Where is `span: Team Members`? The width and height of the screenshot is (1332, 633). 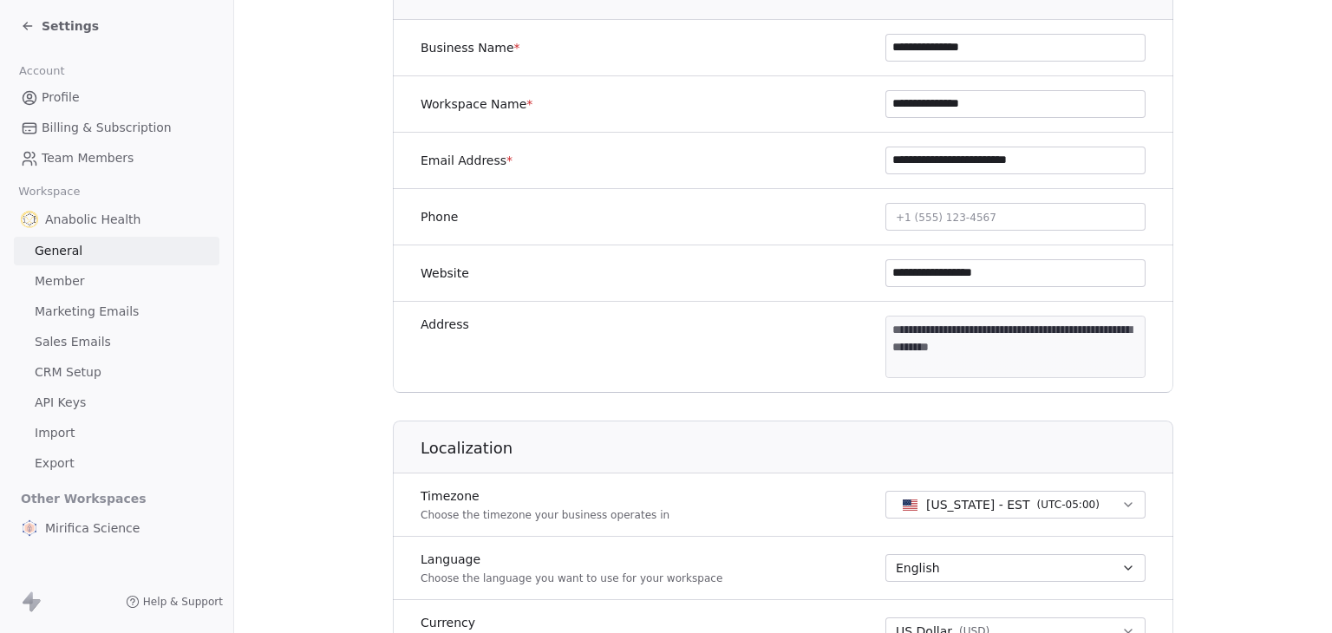 span: Team Members is located at coordinates (88, 158).